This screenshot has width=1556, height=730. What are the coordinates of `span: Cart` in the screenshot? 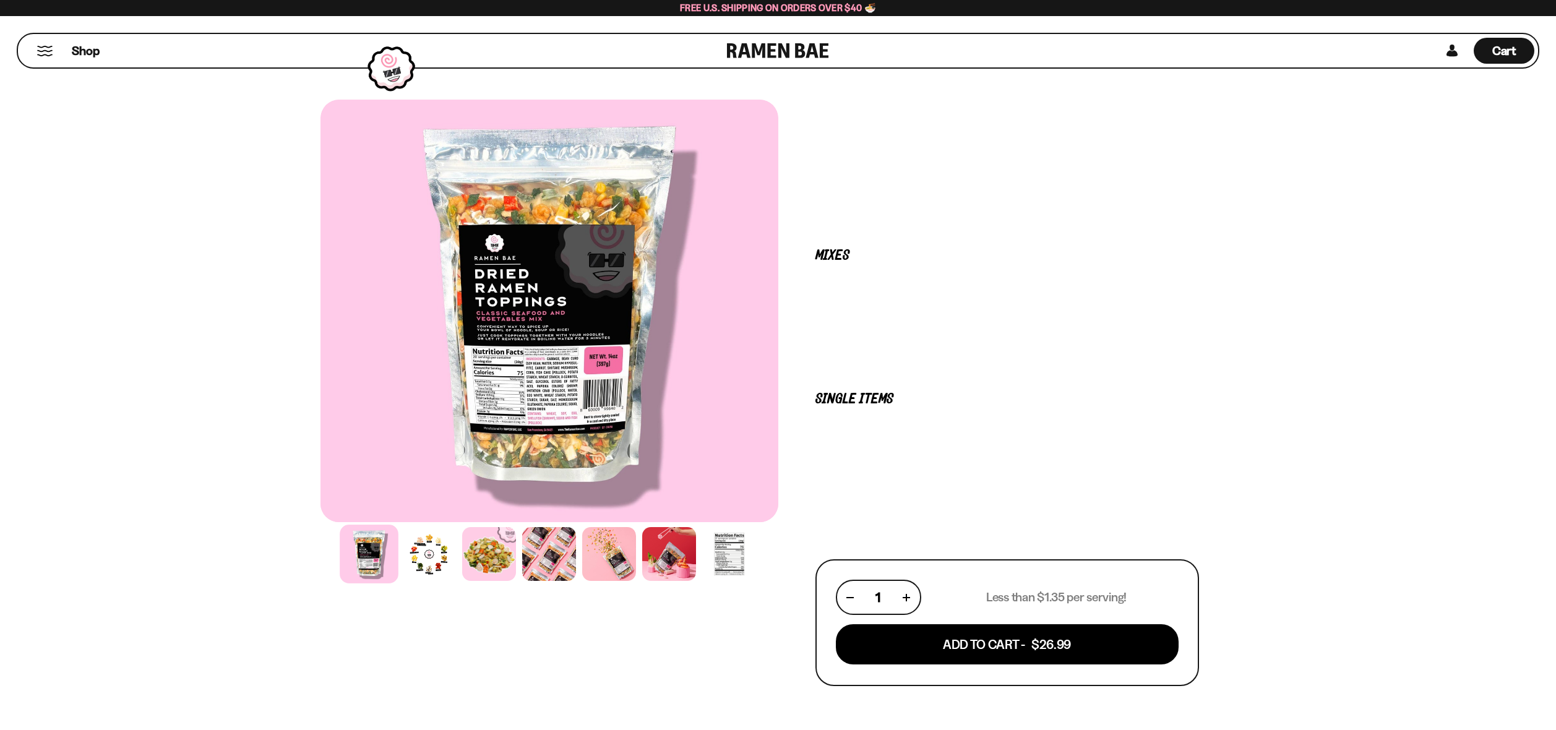 It's located at (1504, 51).